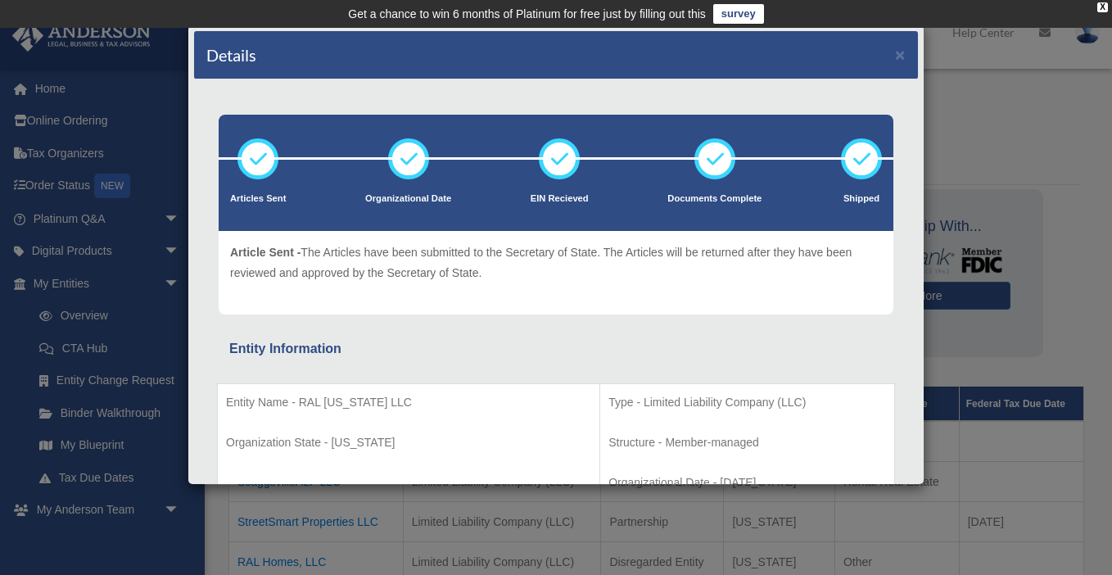  I want to click on p: Articles Sent, so click(258, 199).